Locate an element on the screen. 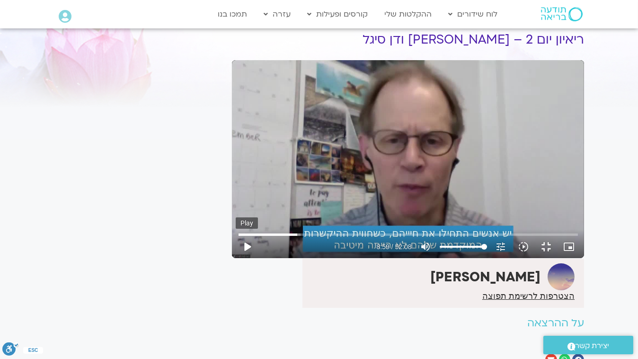 The height and width of the screenshot is (359, 638). a: לוח שידורים is located at coordinates (473, 14).